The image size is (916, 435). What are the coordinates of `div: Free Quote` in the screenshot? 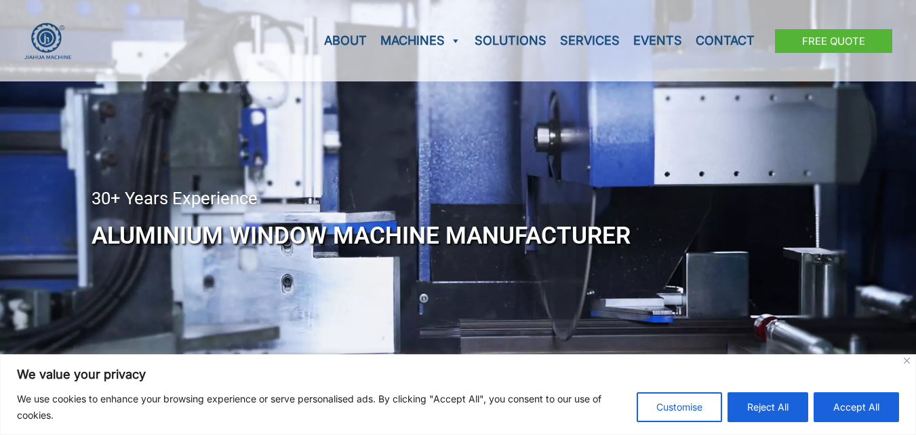 It's located at (833, 41).